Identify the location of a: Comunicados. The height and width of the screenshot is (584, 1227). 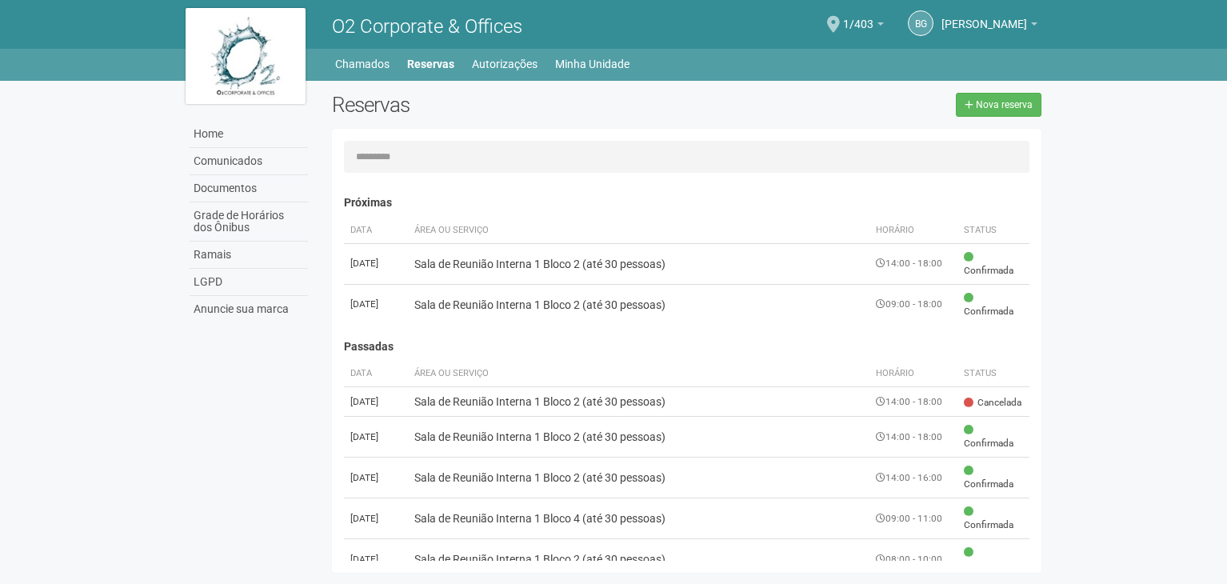
(249, 162).